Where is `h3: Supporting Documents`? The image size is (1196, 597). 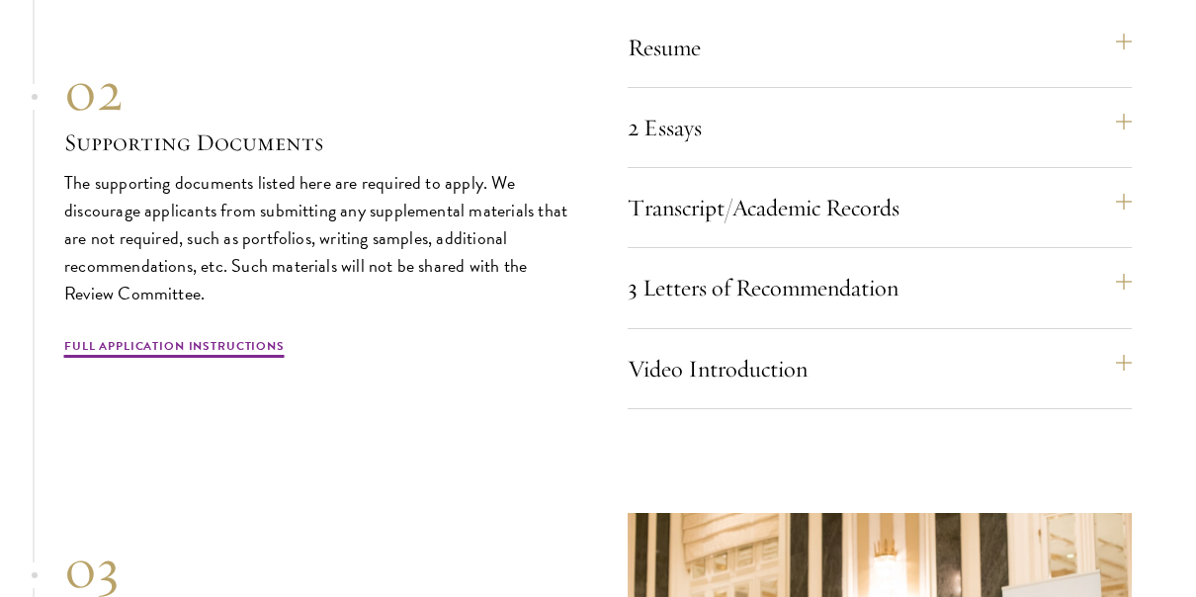
h3: Supporting Documents is located at coordinates (316, 142).